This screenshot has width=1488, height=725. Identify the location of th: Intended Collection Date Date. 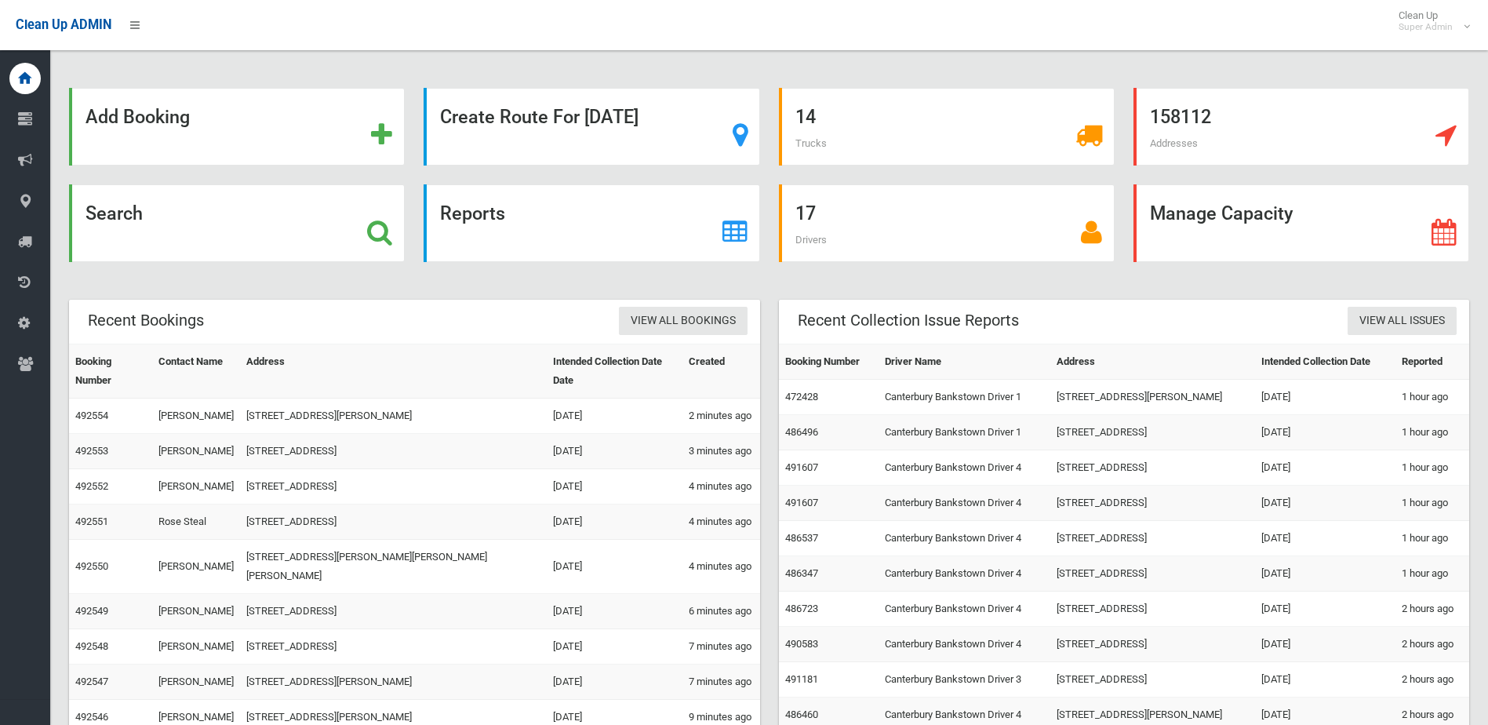
(614, 371).